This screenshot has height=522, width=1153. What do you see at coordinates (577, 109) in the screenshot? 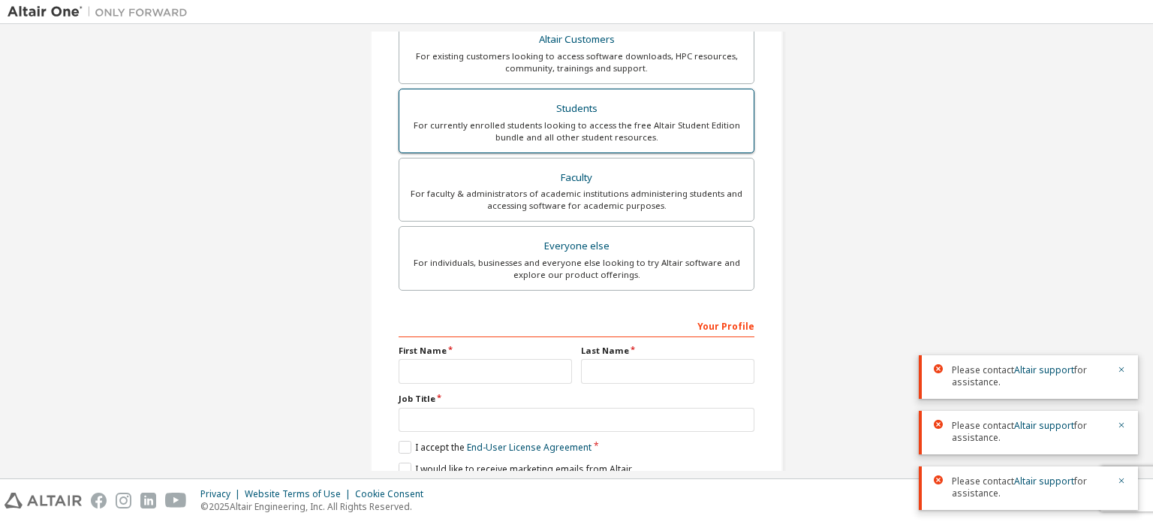
I see `div: Students` at bounding box center [577, 109].